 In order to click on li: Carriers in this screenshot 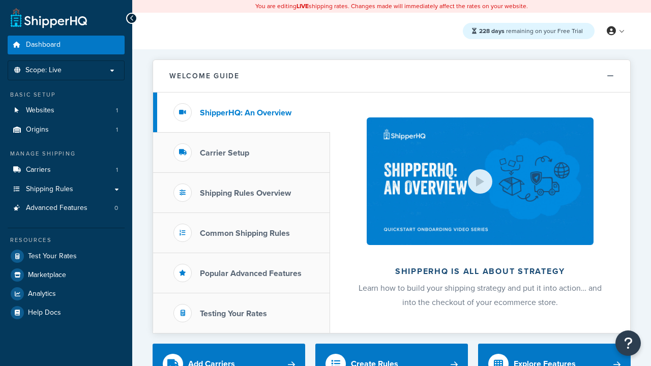, I will do `click(66, 170)`.